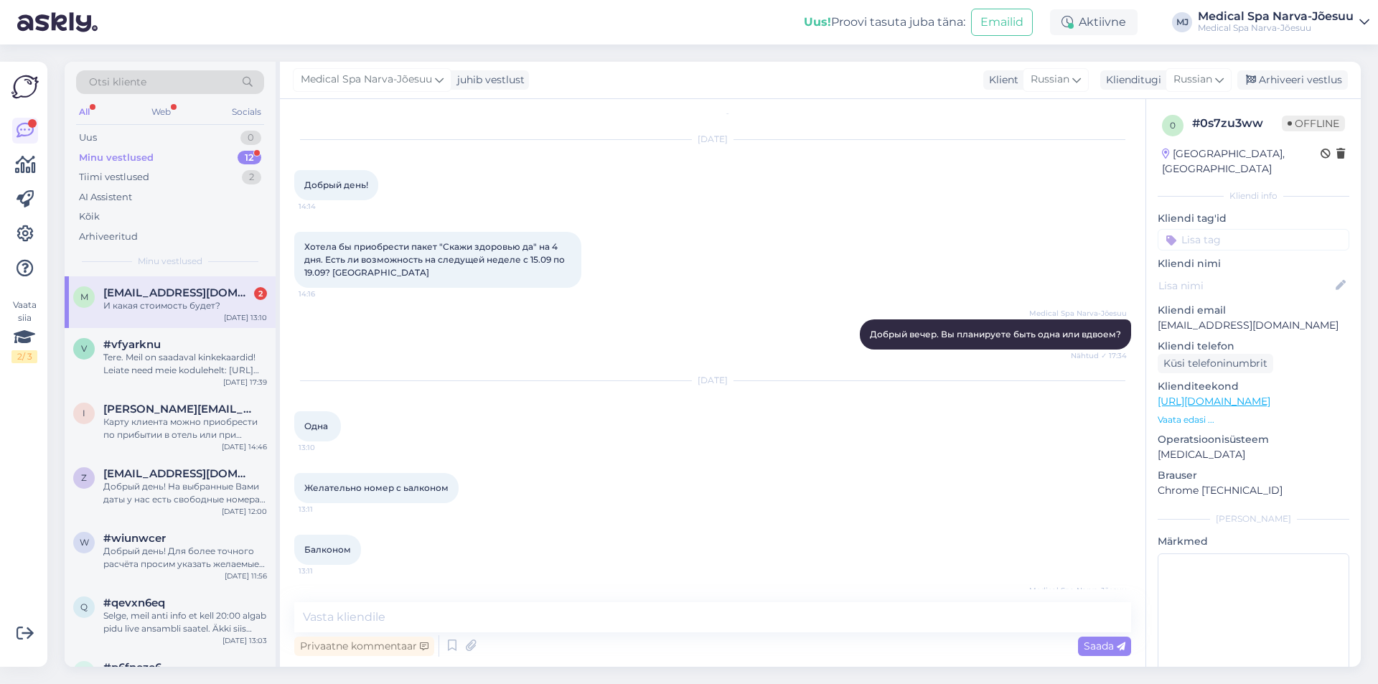 The height and width of the screenshot is (684, 1378). Describe the element at coordinates (1253, 475) in the screenshot. I see `p: Brauser` at that location.